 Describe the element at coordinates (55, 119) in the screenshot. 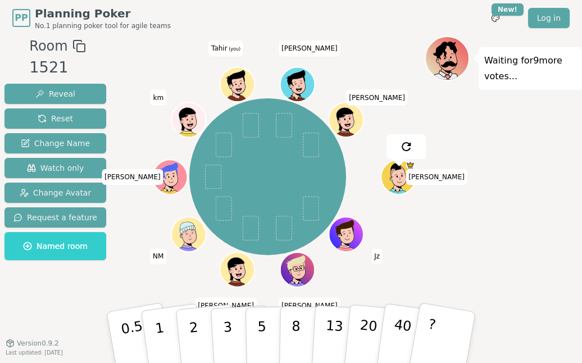

I see `span: Reset` at that location.